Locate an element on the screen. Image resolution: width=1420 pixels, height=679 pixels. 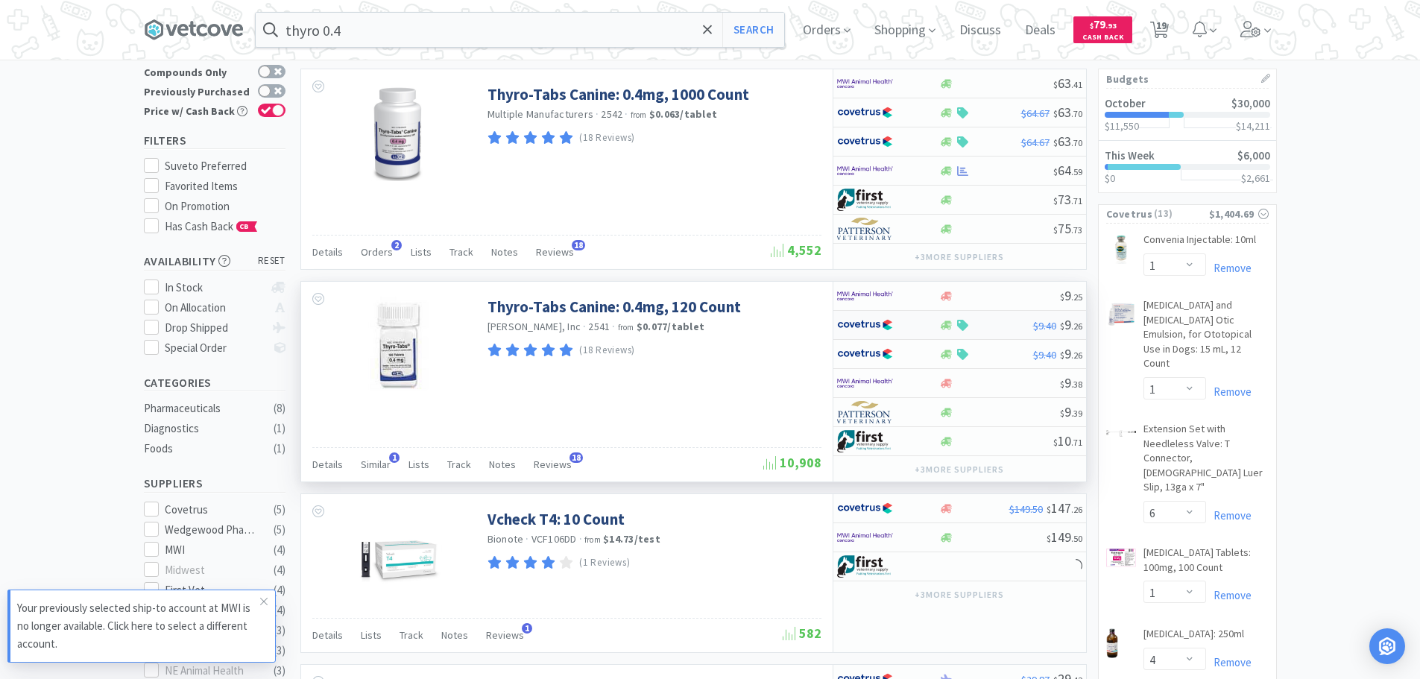
span: 147 is located at coordinates (1064, 507).